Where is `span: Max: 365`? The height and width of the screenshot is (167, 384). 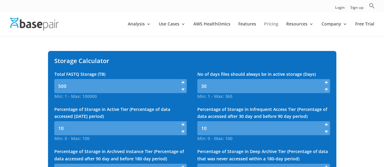
span: Max: 365 is located at coordinates (223, 96).